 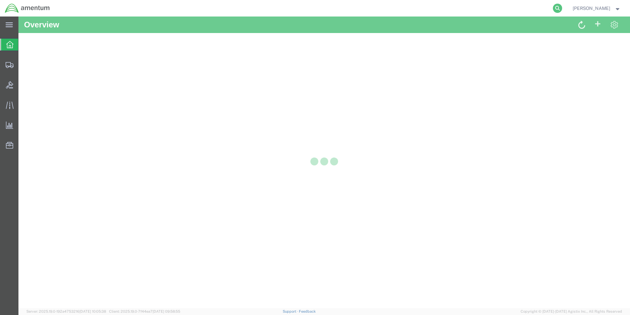 I want to click on a: Feedback, so click(x=307, y=311).